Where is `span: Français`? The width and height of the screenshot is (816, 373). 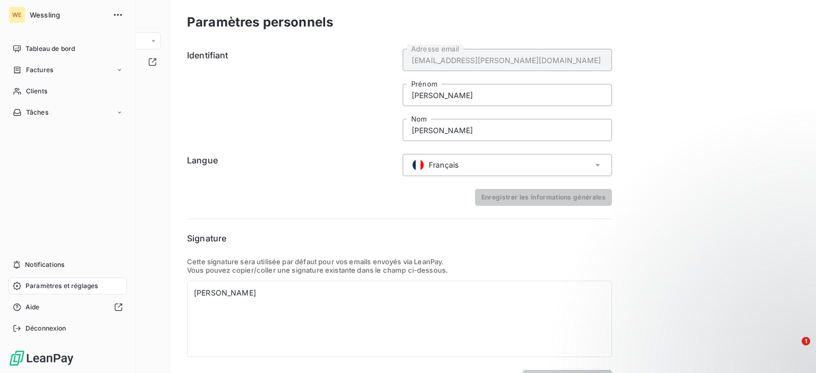 span: Français is located at coordinates (444, 165).